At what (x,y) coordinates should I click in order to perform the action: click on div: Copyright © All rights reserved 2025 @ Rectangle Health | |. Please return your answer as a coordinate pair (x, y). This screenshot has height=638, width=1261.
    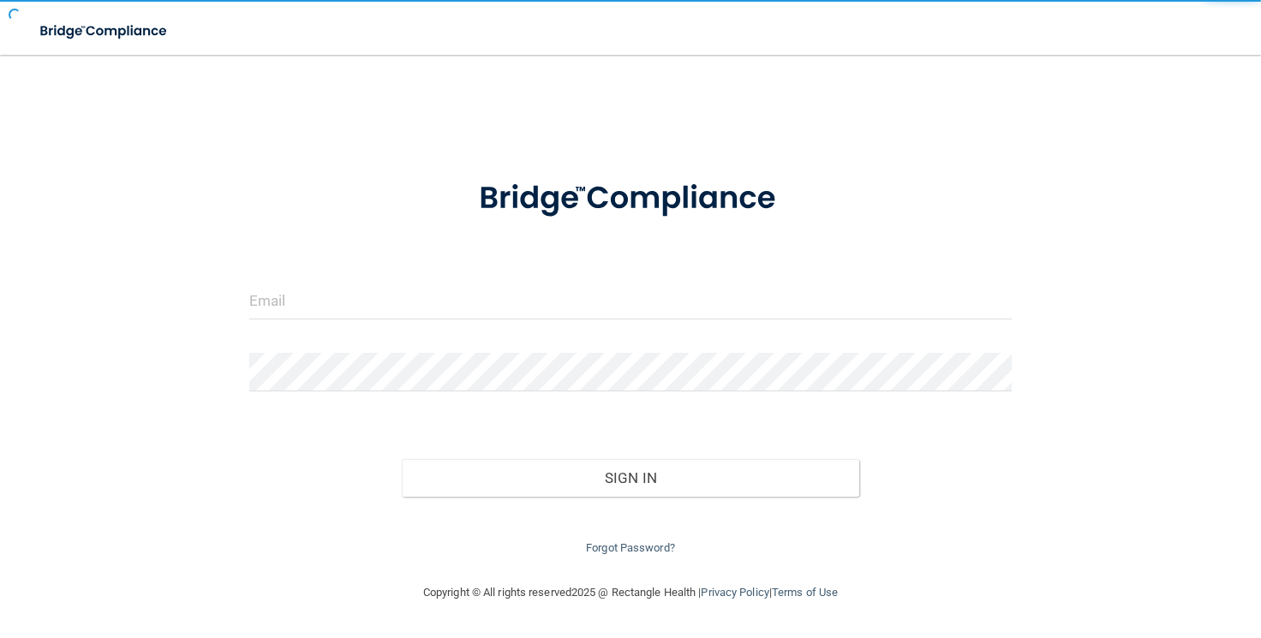
    Looking at the image, I should click on (630, 593).